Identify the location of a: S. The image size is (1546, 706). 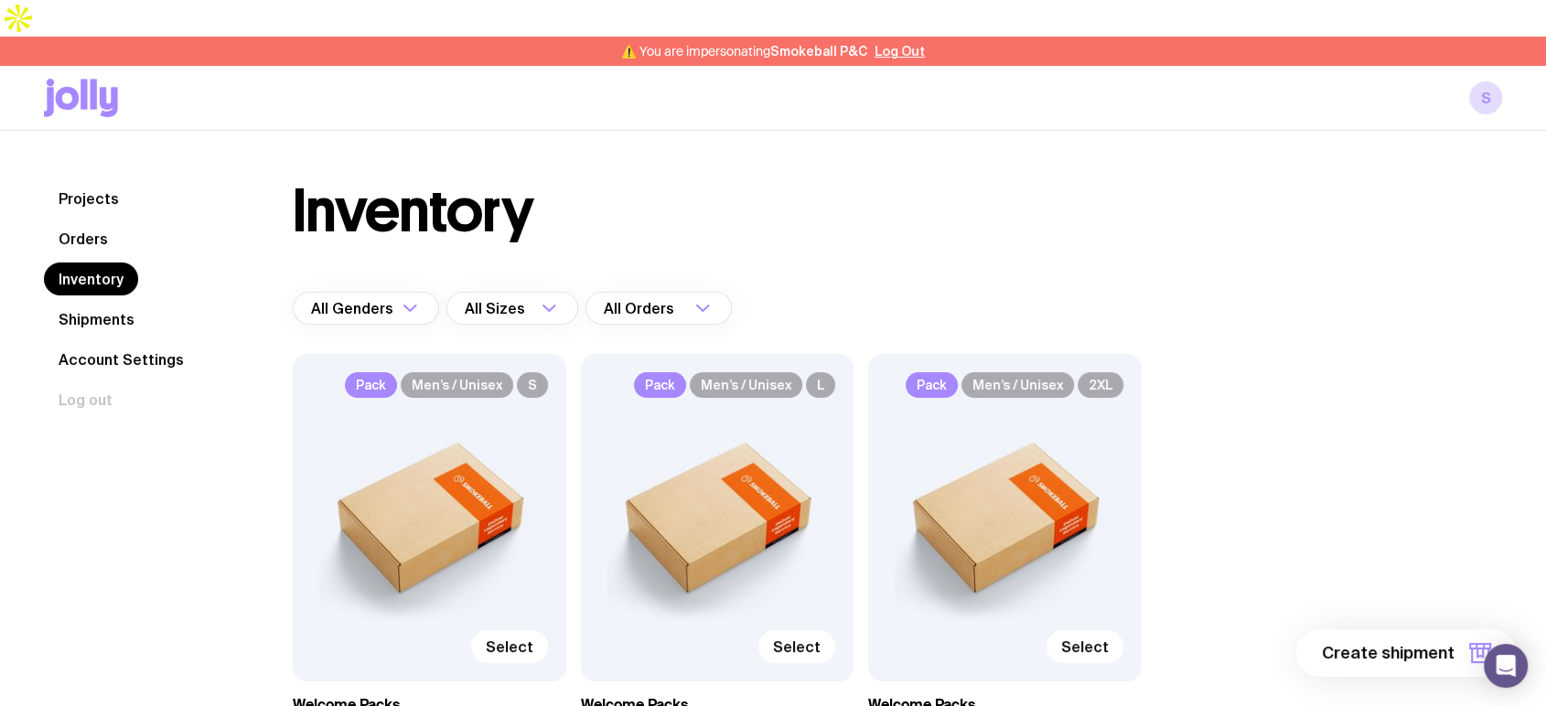
(1486, 98).